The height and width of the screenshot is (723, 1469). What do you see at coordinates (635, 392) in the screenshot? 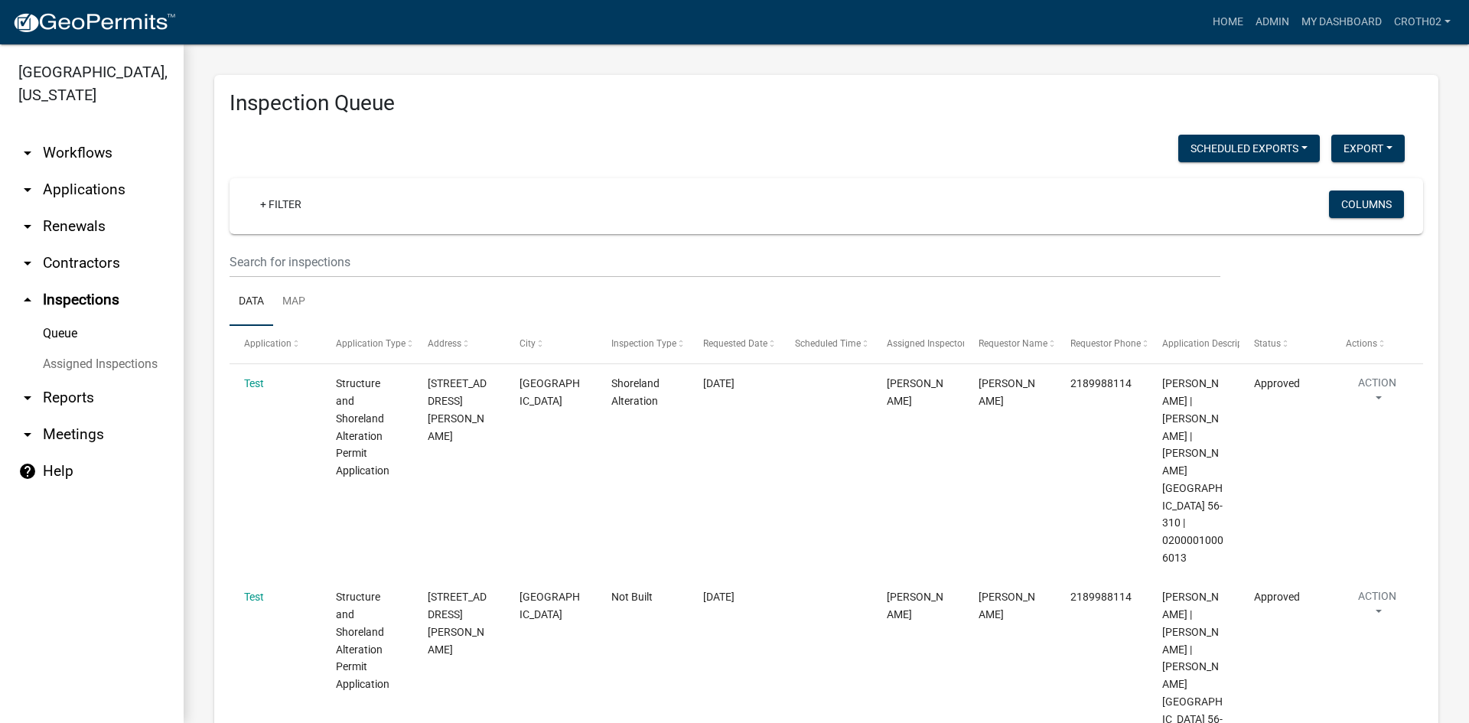
I see `span: Shoreland Alteration` at bounding box center [635, 392].